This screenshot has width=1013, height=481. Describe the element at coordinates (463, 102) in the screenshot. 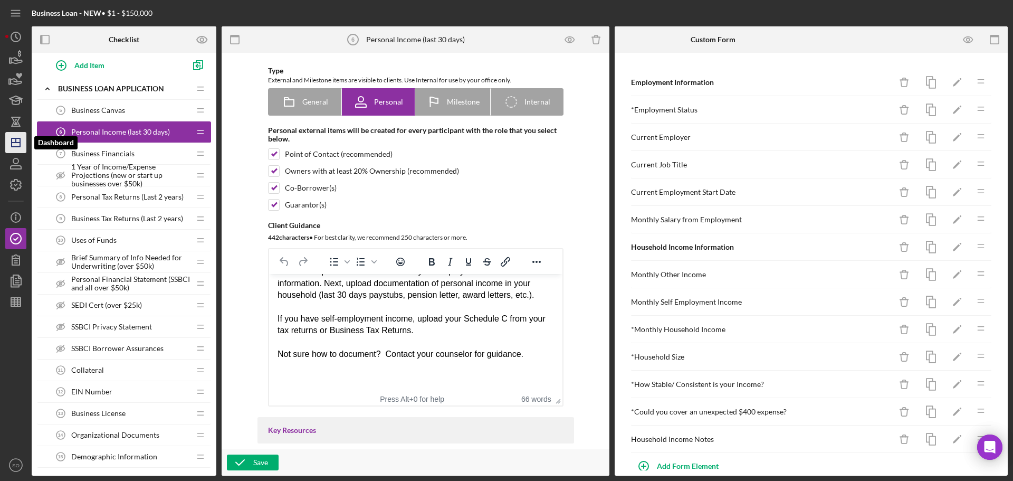

I see `span: Milestone` at that location.